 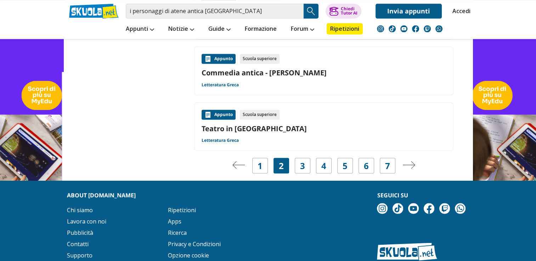 I want to click on a: 7, so click(x=387, y=166).